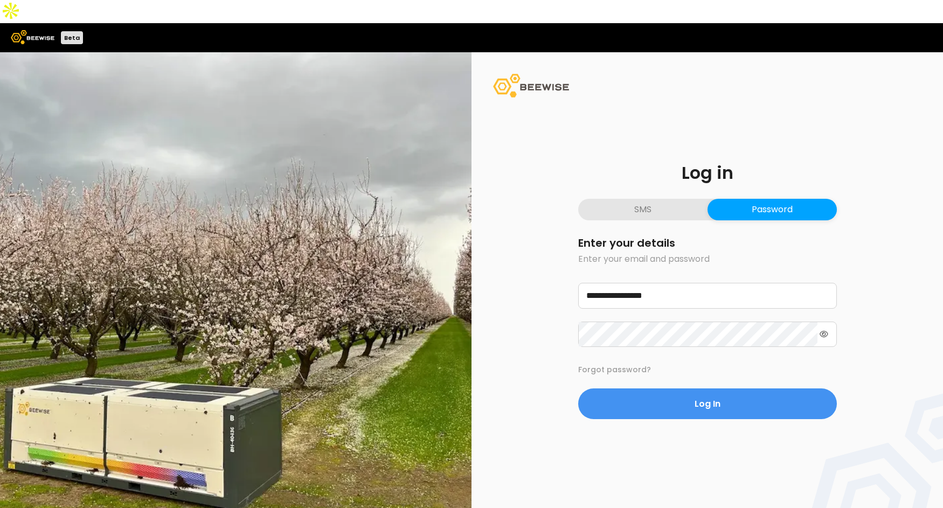  What do you see at coordinates (772, 210) in the screenshot?
I see `button: Password` at bounding box center [772, 210].